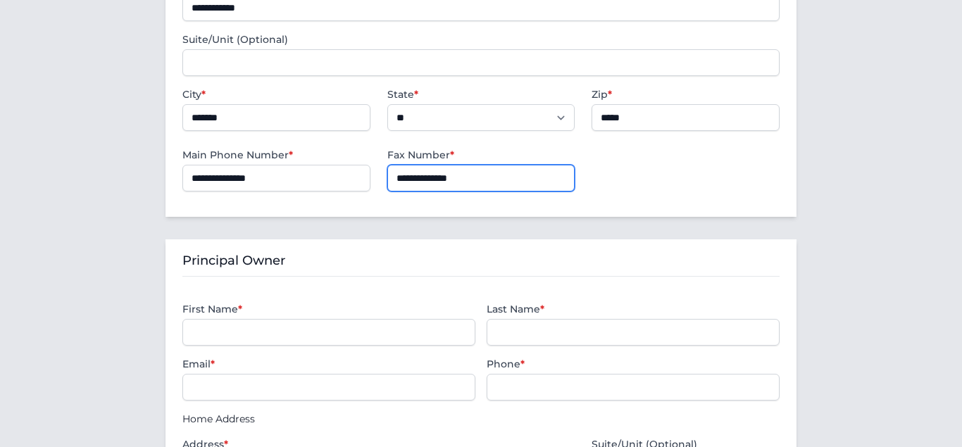 The image size is (962, 447). Describe the element at coordinates (276, 155) in the screenshot. I see `label: Main Phone Number` at that location.